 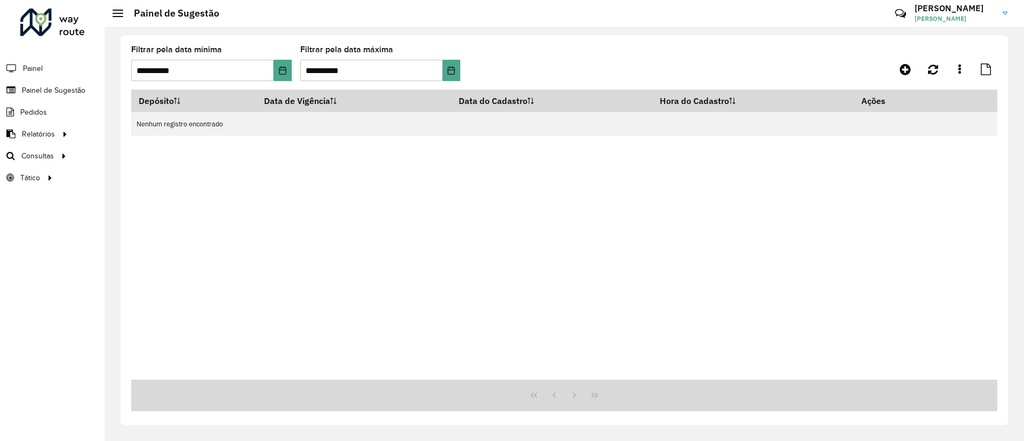 What do you see at coordinates (34, 112) in the screenshot?
I see `span: Pedidos` at bounding box center [34, 112].